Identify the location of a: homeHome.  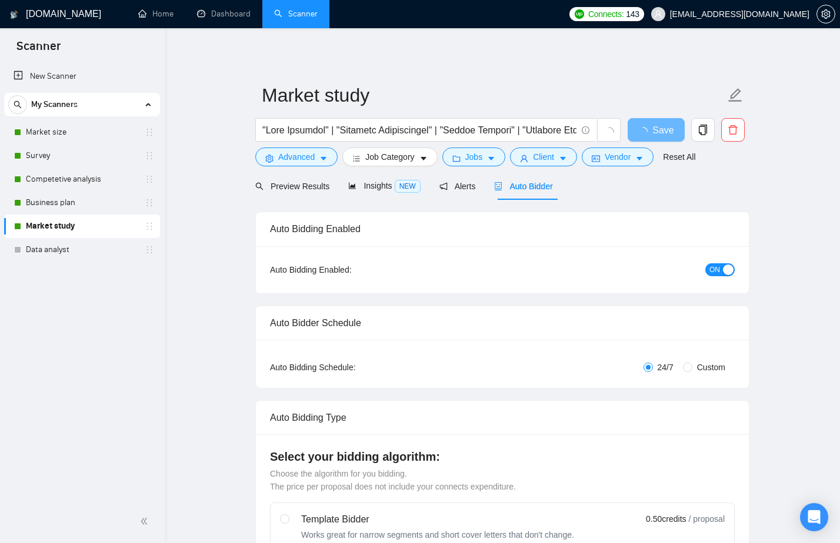
(156, 14).